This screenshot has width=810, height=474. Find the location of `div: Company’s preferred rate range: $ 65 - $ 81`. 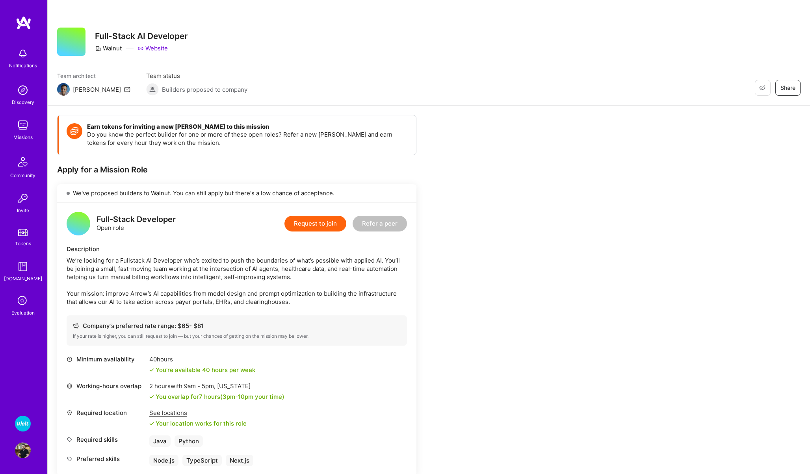

div: Company’s preferred rate range: $ 65 - $ 81 is located at coordinates (237, 326).